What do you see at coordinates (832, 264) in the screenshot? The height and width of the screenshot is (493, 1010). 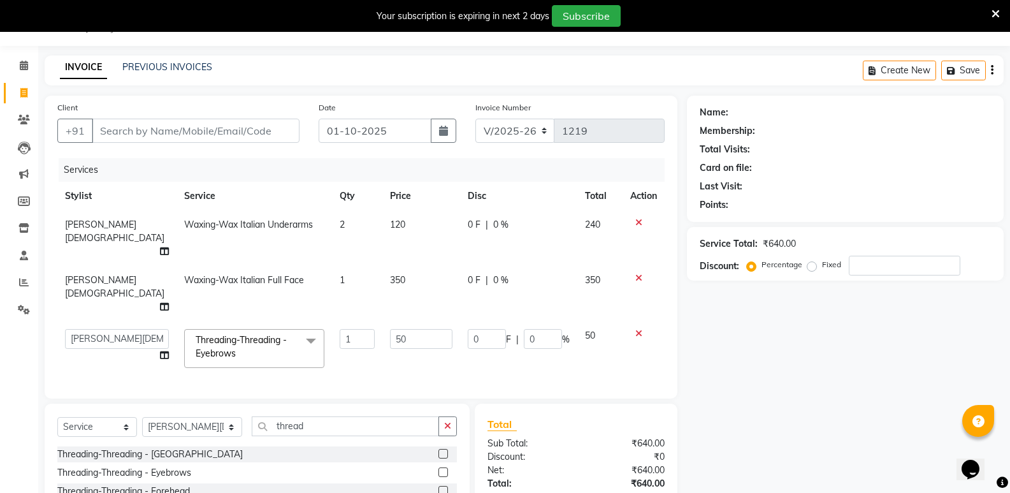 I see `label: Fixed` at bounding box center [832, 264].